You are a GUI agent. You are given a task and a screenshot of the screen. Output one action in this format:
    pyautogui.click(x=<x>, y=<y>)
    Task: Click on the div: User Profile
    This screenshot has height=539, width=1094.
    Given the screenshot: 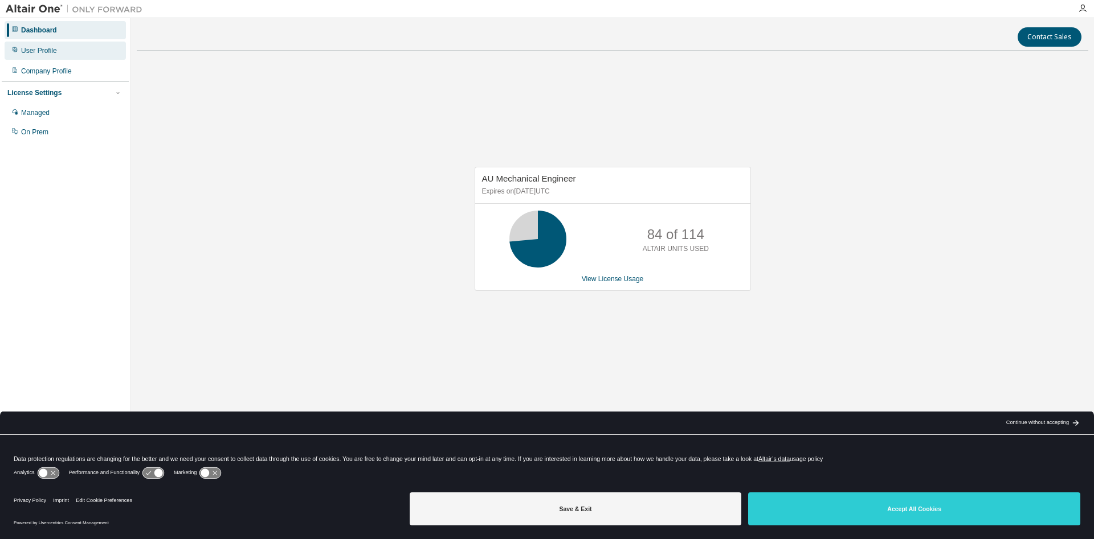 What is the action you would take?
    pyautogui.click(x=39, y=51)
    